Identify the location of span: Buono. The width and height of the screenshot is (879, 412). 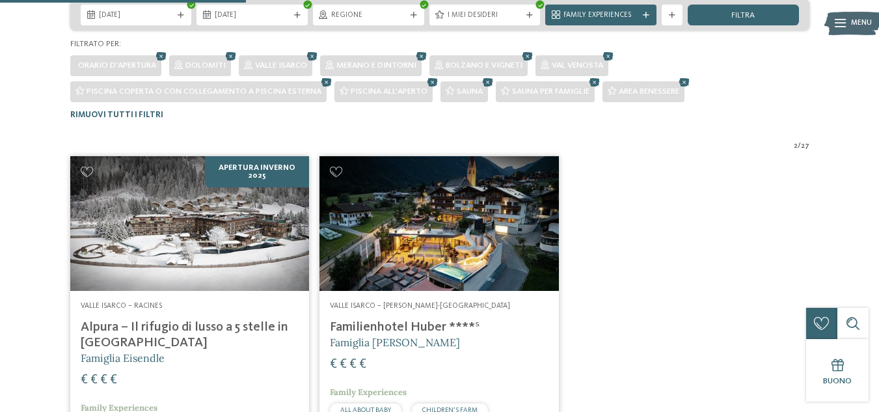
(838, 381).